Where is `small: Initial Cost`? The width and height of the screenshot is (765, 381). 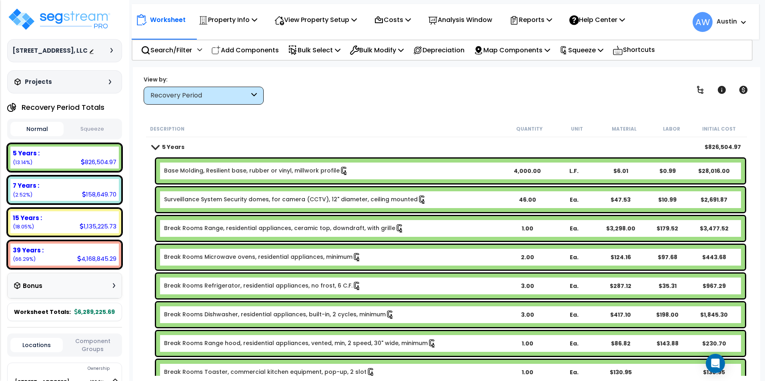
small: Initial Cost is located at coordinates (719, 129).